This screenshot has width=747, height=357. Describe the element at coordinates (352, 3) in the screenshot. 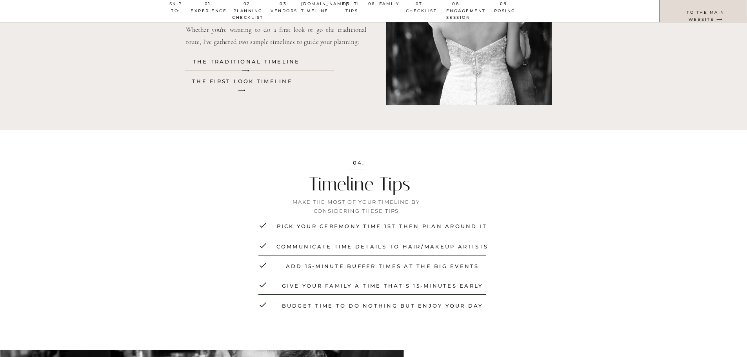

I see `div: 05. TL Tips` at that location.